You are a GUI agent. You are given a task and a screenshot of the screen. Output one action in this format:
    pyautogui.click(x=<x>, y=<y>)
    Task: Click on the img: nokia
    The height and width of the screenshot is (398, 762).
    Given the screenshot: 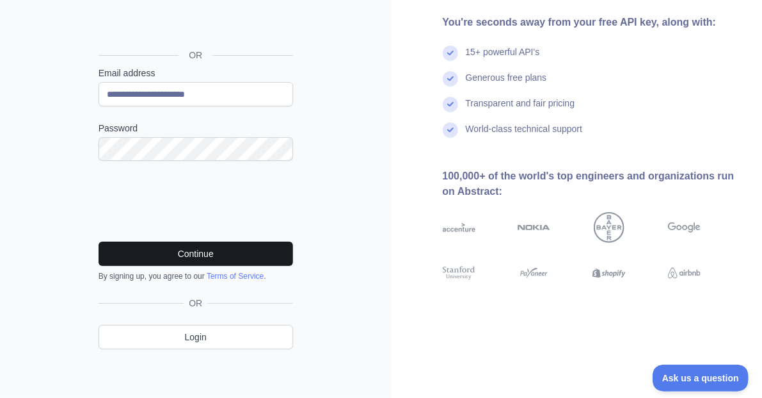 What is the action you would take?
    pyautogui.click(x=534, y=227)
    